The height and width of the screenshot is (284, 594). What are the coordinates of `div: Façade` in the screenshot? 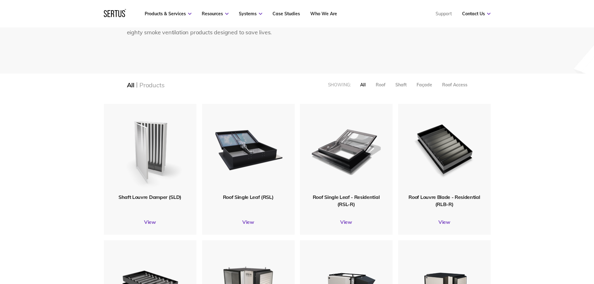 It's located at (424, 85).